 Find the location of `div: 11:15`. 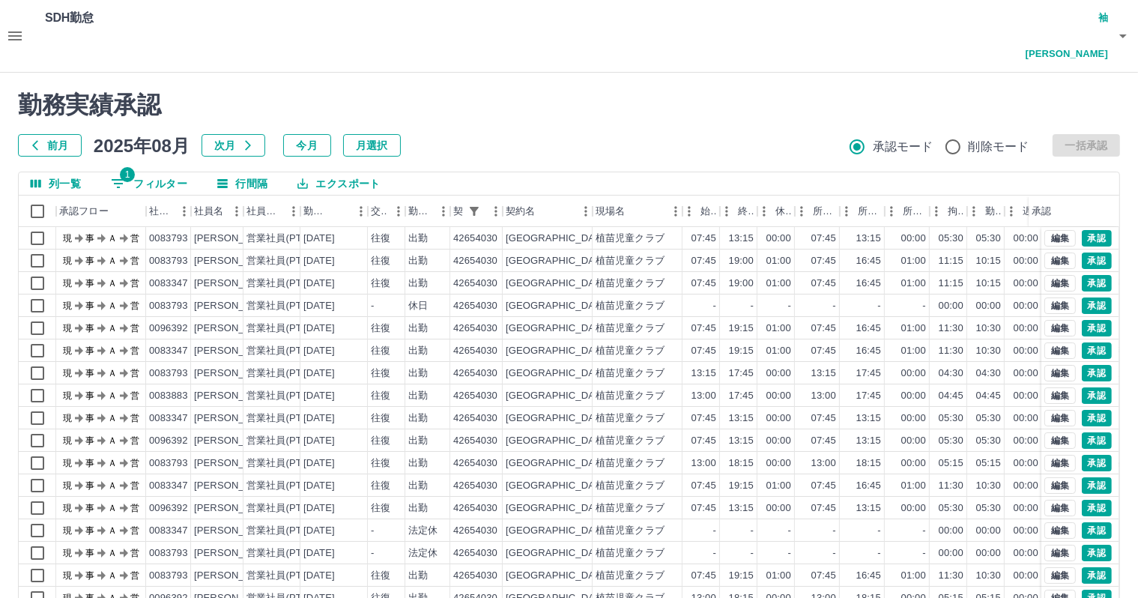

div: 11:15 is located at coordinates (951, 261).